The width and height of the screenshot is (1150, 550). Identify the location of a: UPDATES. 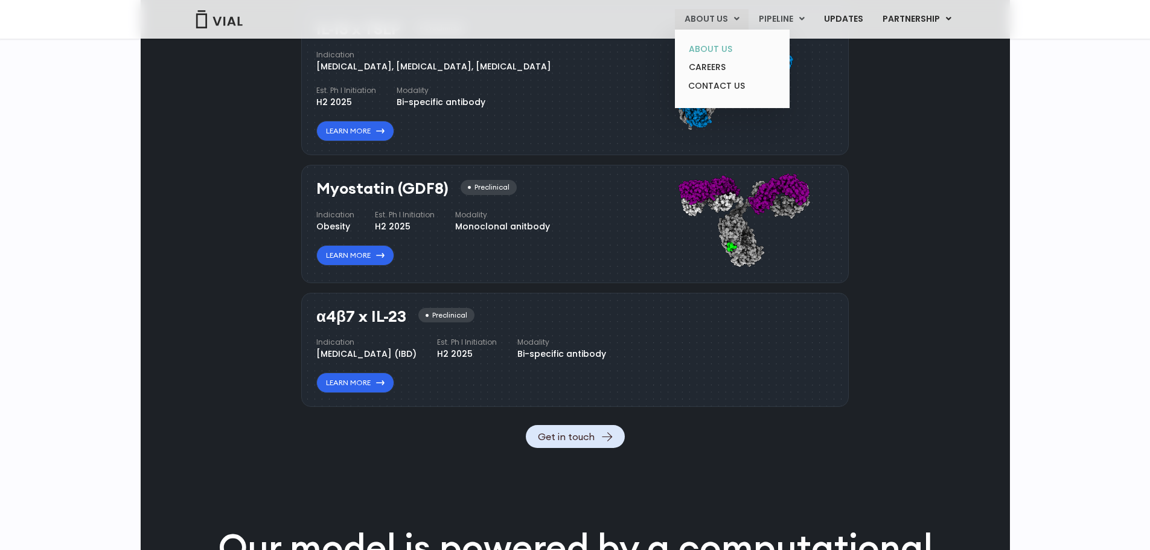
(843, 19).